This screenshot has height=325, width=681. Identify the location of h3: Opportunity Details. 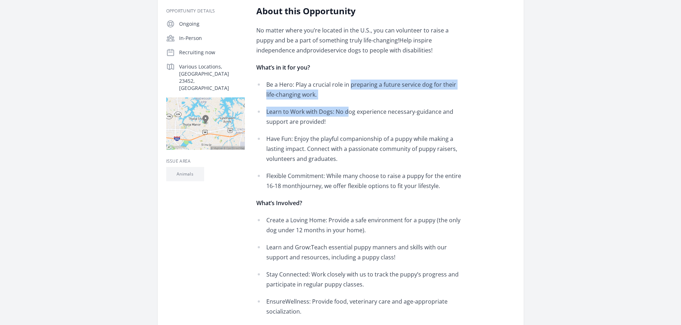
(205, 11).